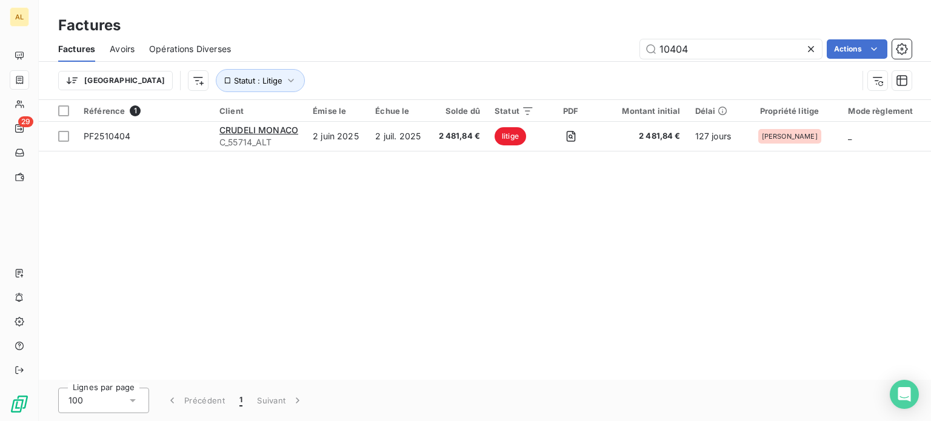 This screenshot has width=931, height=421. What do you see at coordinates (644, 111) in the screenshot?
I see `div: Montant initial` at bounding box center [644, 111].